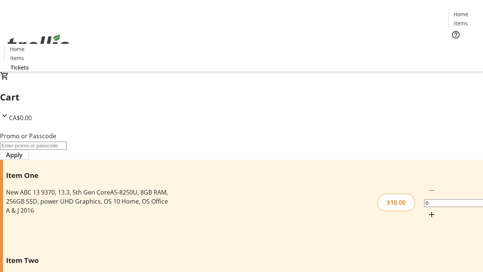  I want to click on span: CA$0.00, so click(20, 118).